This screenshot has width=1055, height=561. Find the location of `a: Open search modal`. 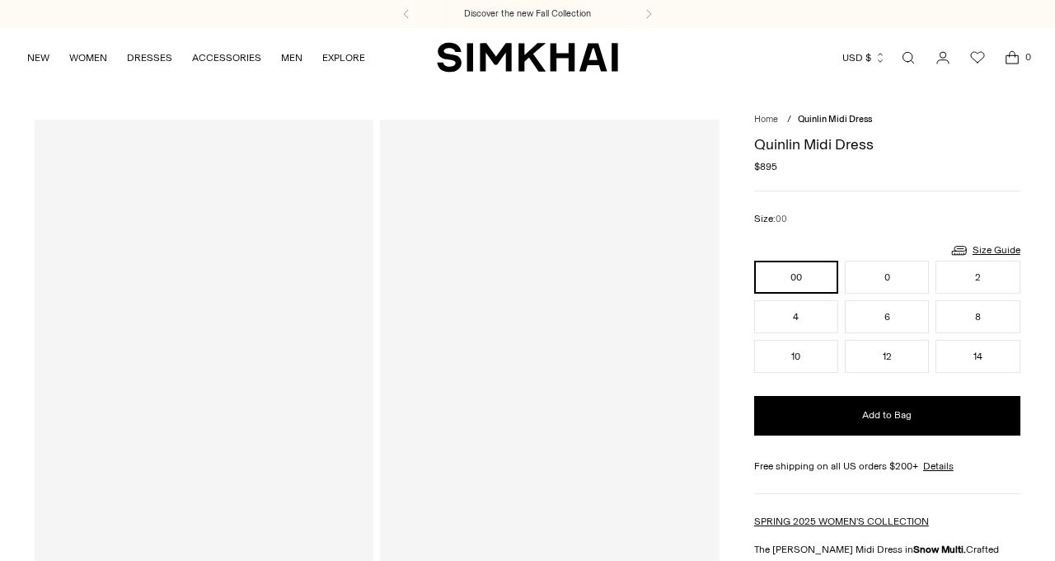

a: Open search modal is located at coordinates (909, 58).